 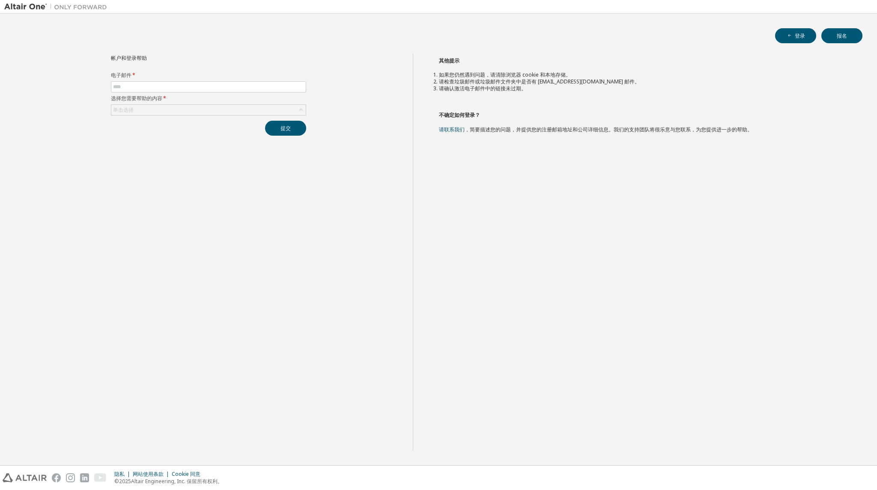 I want to click on img: youtube.svg, so click(x=100, y=478).